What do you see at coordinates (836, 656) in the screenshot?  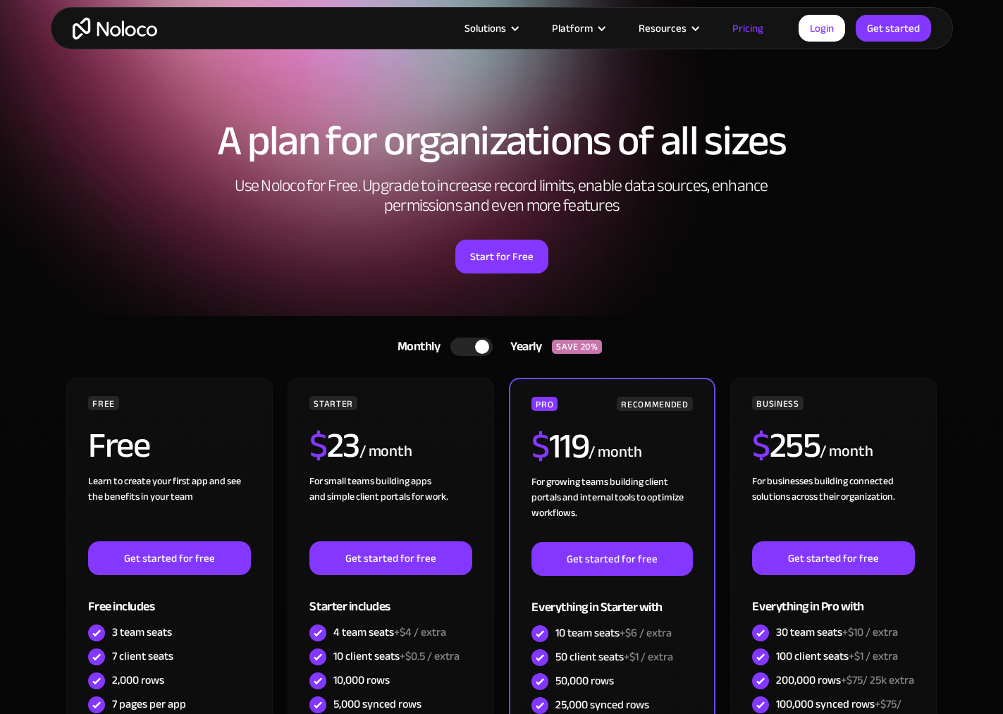 I see `div: 100 client seats` at bounding box center [836, 656].